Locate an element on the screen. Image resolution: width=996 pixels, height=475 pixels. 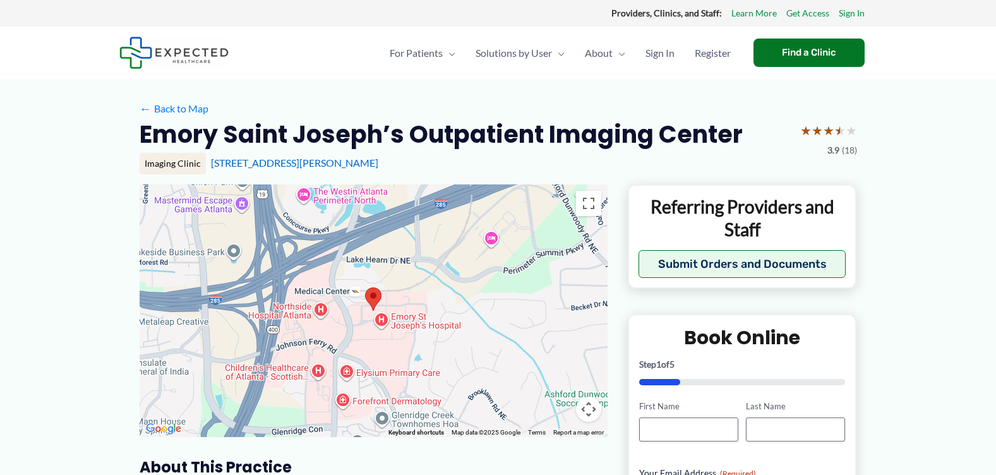
span: 3.9 is located at coordinates (833, 150).